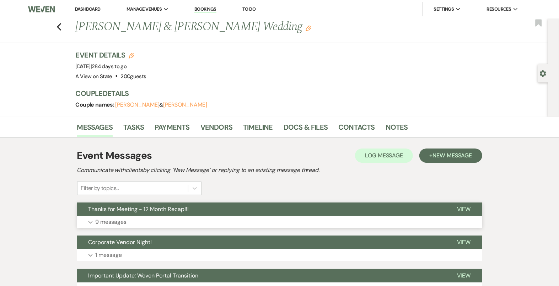 Image resolution: width=559 pixels, height=286 pixels. Describe the element at coordinates (114, 156) in the screenshot. I see `h1: Event Messages` at that location.